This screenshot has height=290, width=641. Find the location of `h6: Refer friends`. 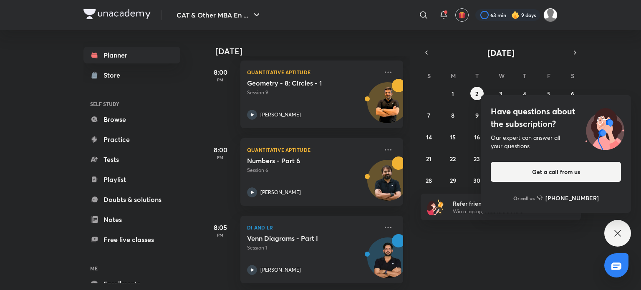

h6: Refer friends is located at coordinates (504, 203).